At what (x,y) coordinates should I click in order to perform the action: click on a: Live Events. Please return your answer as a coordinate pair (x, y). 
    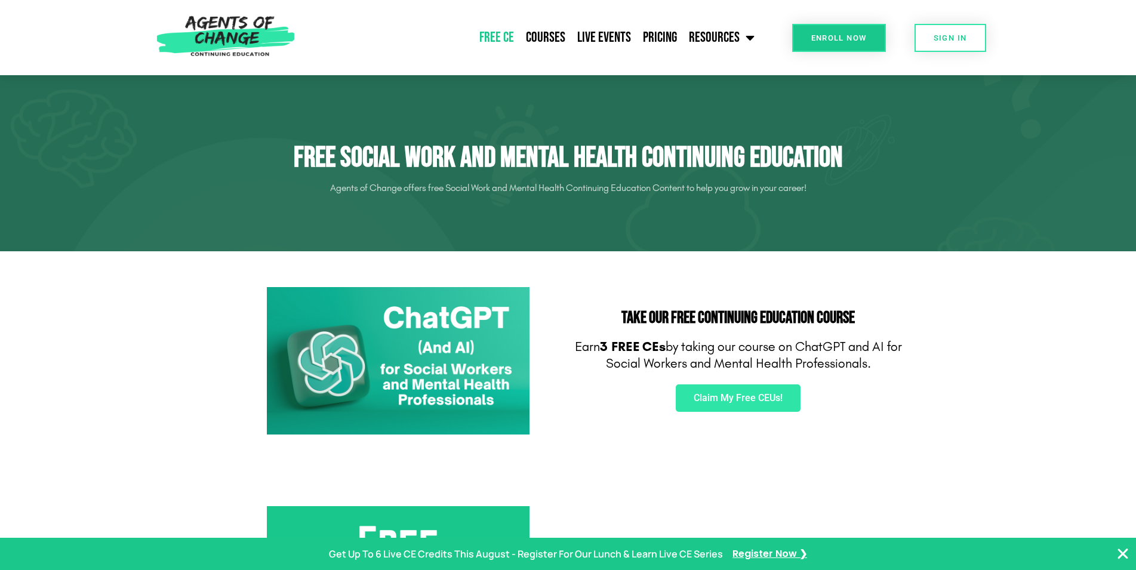
    Looking at the image, I should click on (604, 38).